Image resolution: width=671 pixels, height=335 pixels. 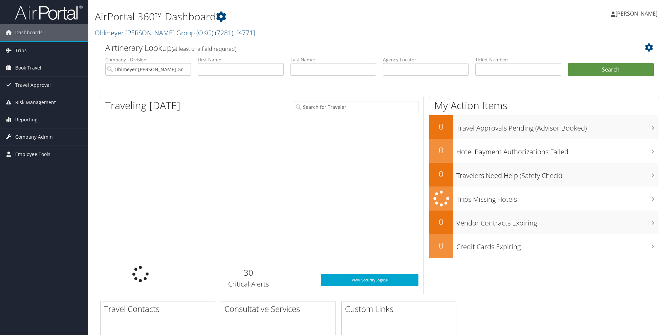 I want to click on button: Search, so click(x=611, y=70).